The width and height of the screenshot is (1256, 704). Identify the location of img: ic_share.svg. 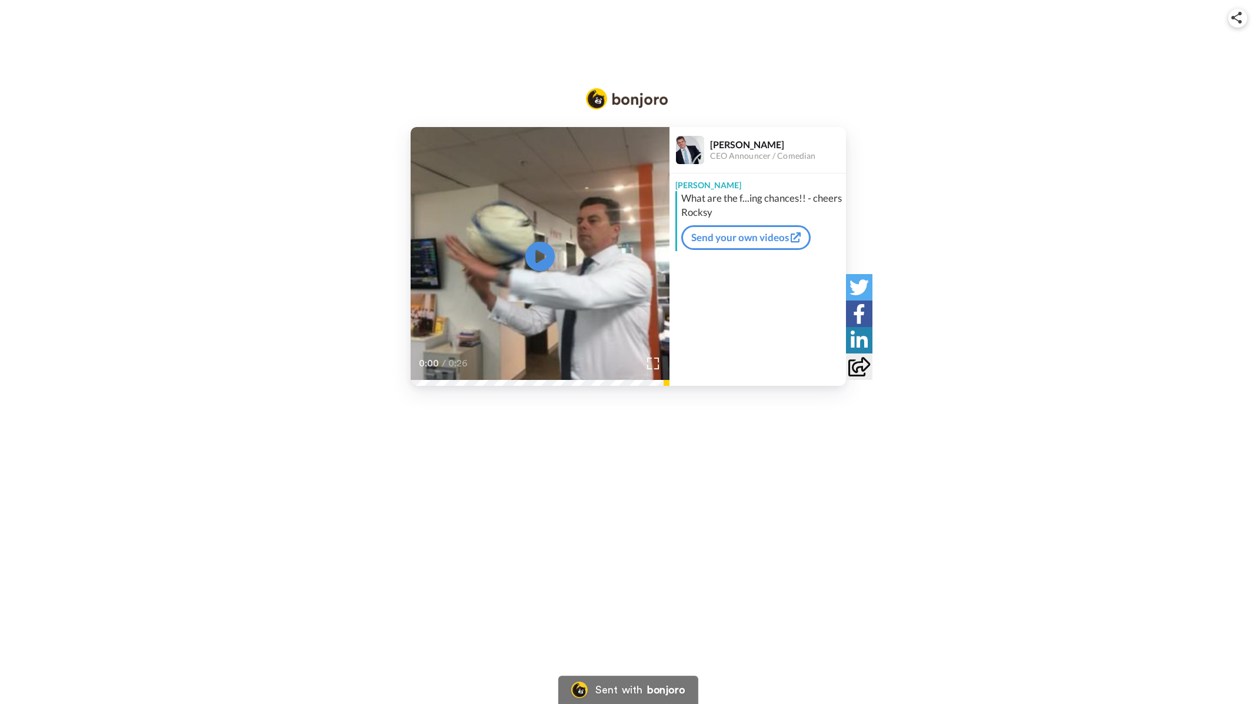
(1237, 18).